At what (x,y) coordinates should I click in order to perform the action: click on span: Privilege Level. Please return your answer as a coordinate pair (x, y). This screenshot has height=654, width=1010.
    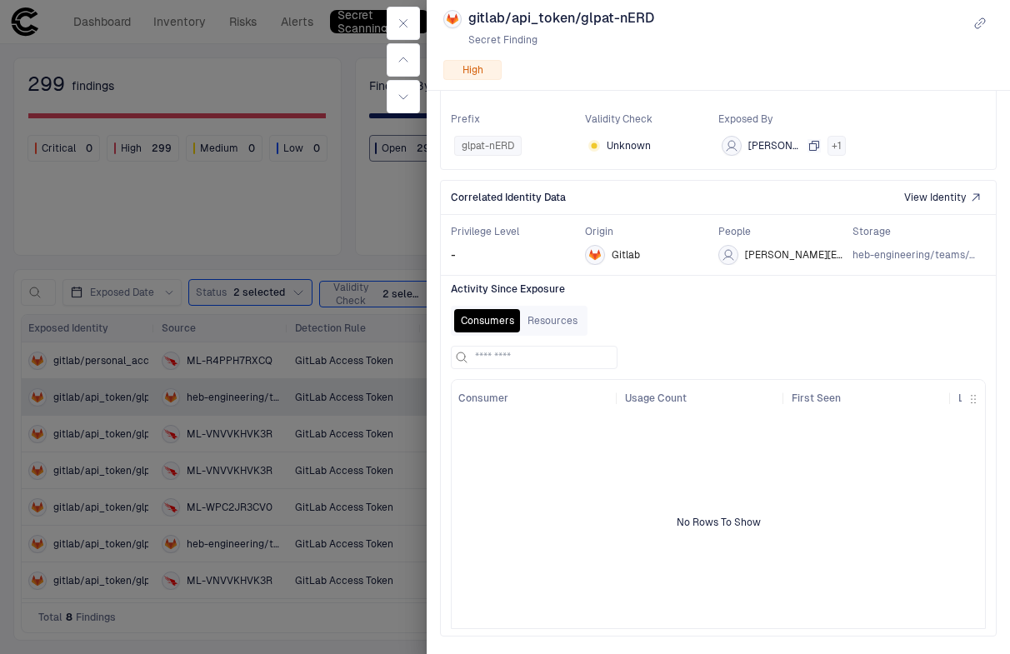
    Looking at the image, I should click on (517, 232).